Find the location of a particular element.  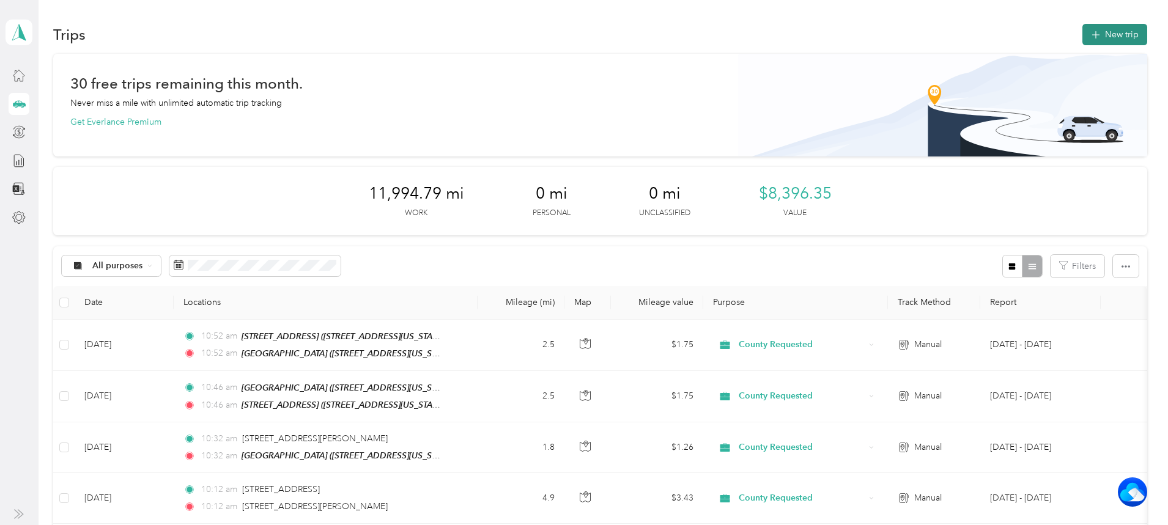

p: Work is located at coordinates (416, 213).